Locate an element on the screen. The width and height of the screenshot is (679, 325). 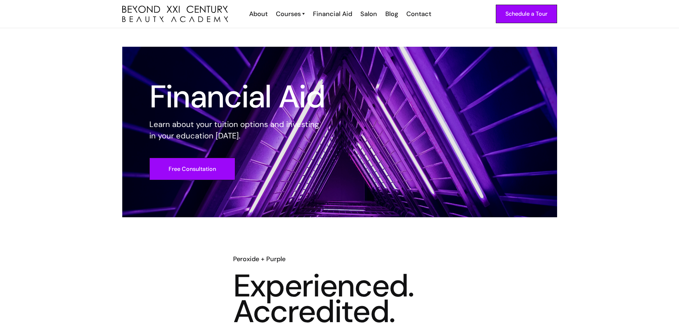
div: Salon is located at coordinates (369, 14).